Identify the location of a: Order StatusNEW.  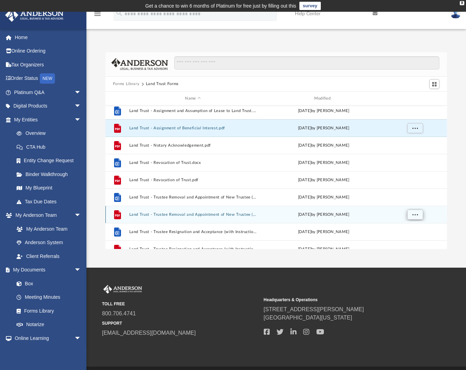
(48, 78).